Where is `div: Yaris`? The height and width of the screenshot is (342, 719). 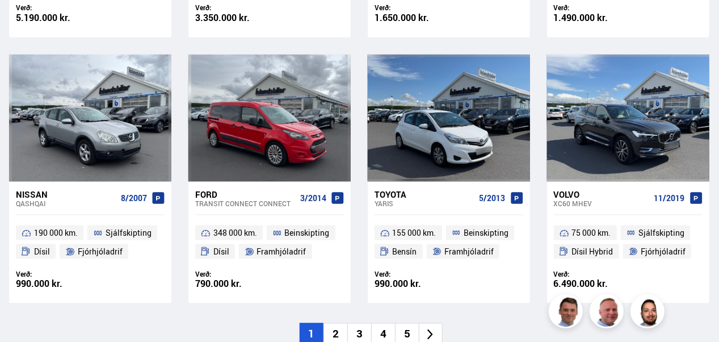 div: Yaris is located at coordinates (424, 203).